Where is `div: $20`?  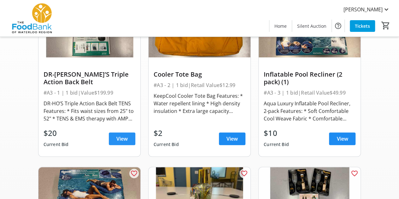 div: $20 is located at coordinates (56, 133).